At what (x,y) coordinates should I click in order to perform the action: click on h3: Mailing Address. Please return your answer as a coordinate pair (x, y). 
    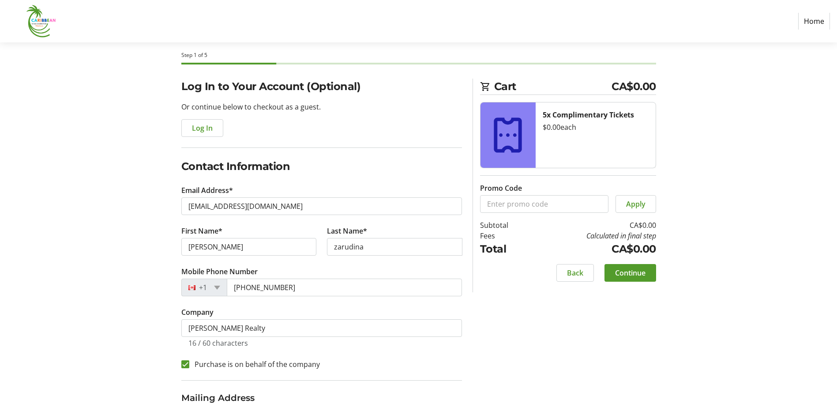
    Looking at the image, I should click on (322, 397).